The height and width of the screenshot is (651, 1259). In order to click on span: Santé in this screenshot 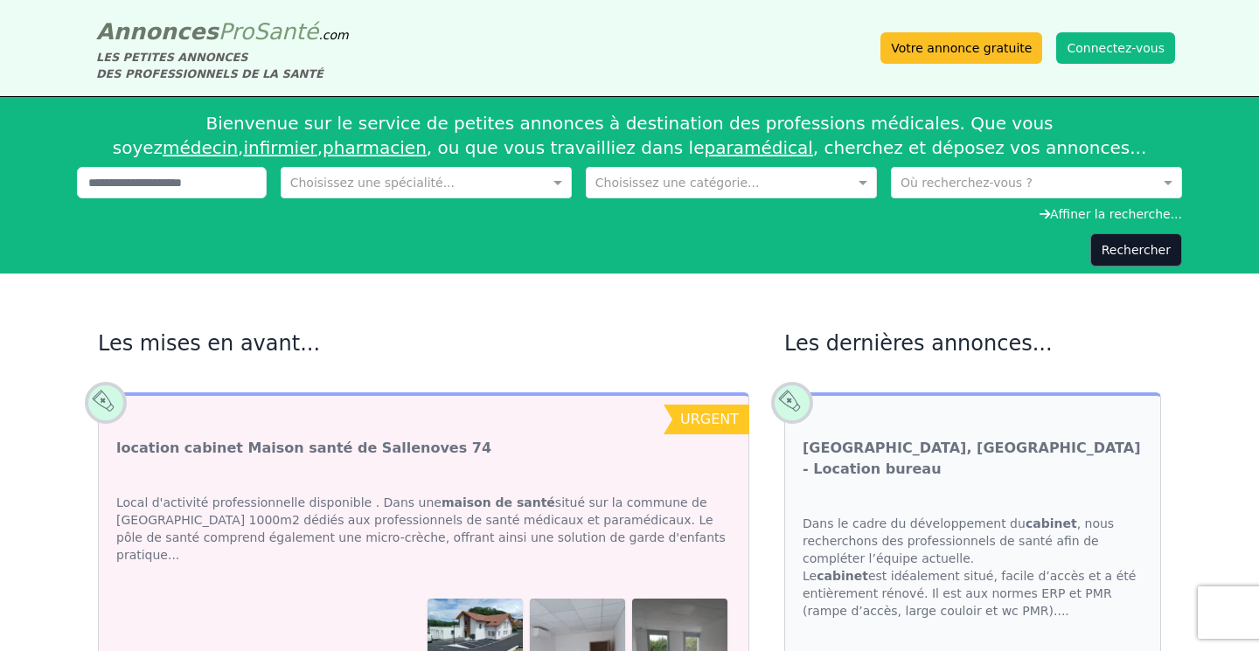, I will do `click(286, 31)`.